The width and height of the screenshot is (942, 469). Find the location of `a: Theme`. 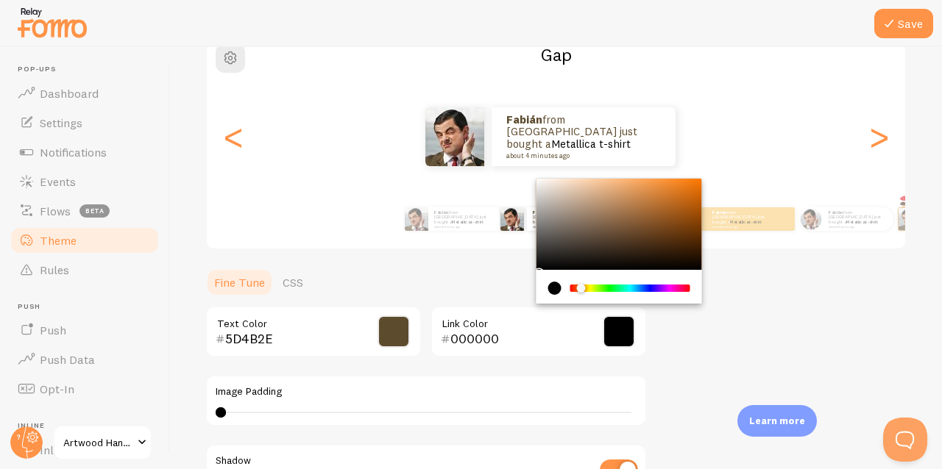

a: Theme is located at coordinates (85, 241).